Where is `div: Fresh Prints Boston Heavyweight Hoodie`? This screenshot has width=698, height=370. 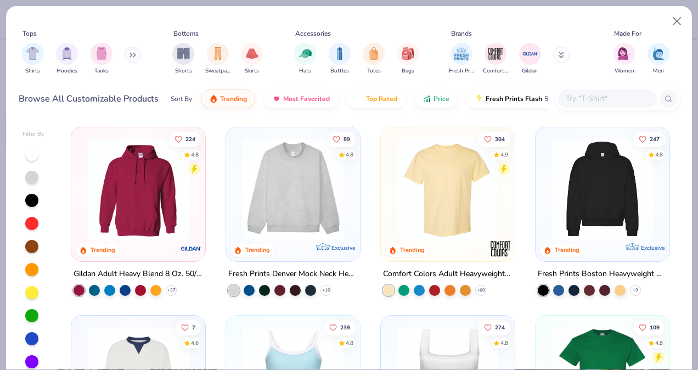 div: Fresh Prints Boston Heavyweight Hoodie is located at coordinates (602, 274).